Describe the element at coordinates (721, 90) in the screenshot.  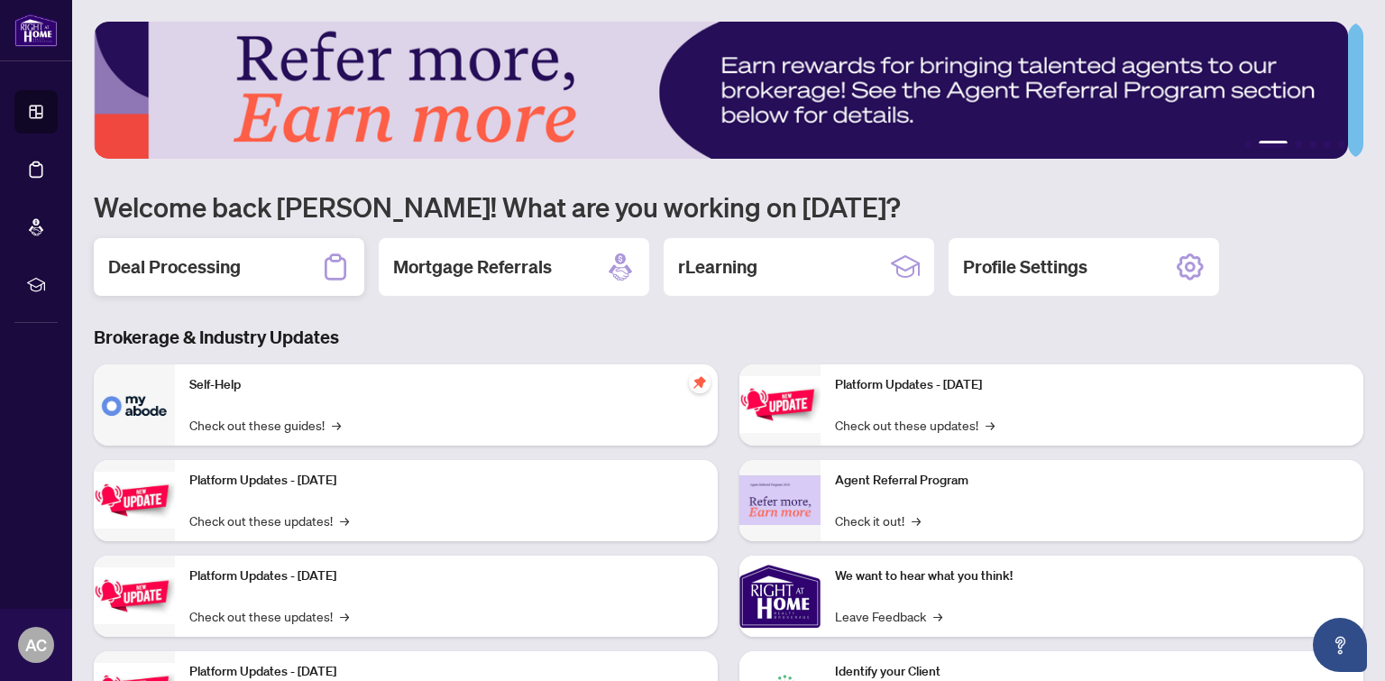
I see `img: Slide 1` at that location.